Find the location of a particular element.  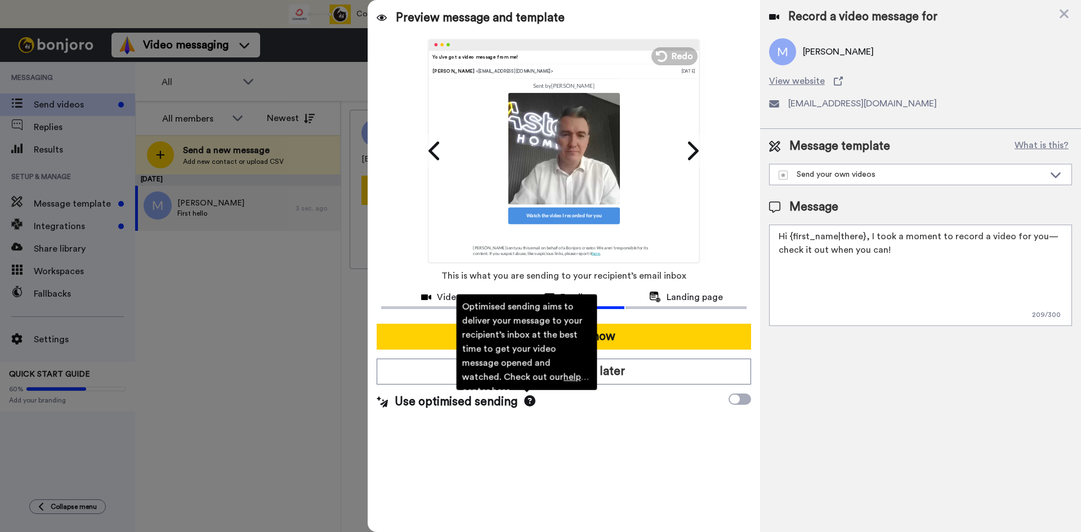

span: Optimised sending aims to deliver your message to your recipient’s inbox at the best time to get ... is located at coordinates (525, 348).